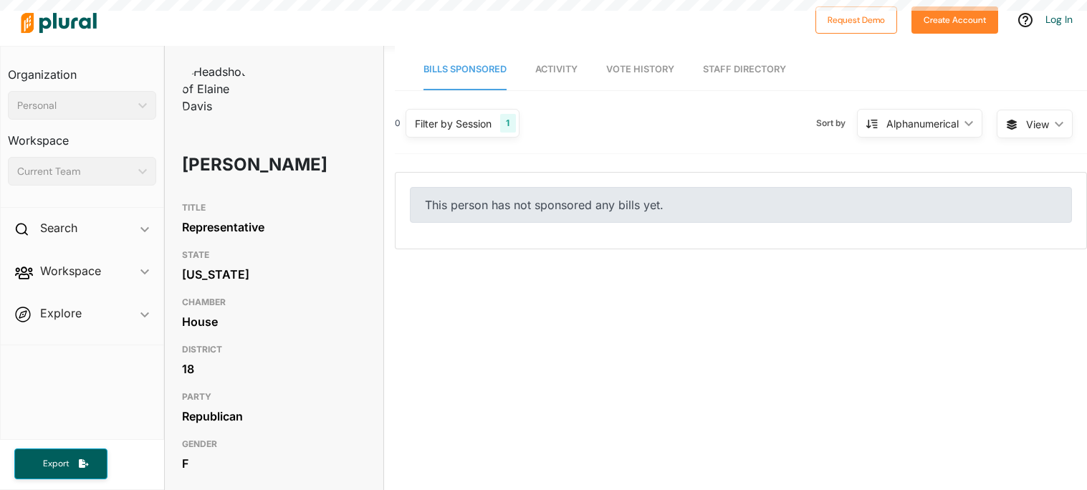 The image size is (1087, 490). I want to click on div: House, so click(274, 322).